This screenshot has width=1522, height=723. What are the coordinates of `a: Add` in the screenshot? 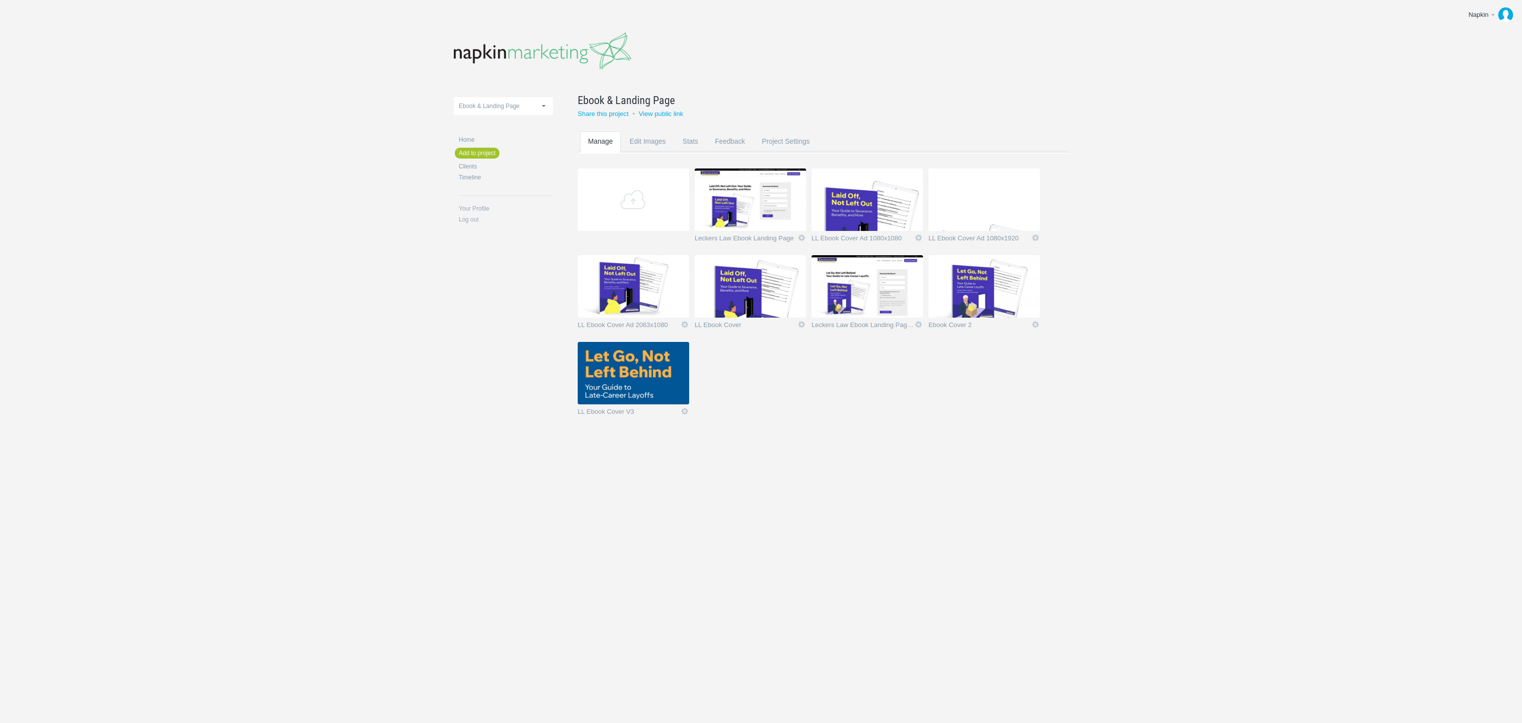 It's located at (633, 200).